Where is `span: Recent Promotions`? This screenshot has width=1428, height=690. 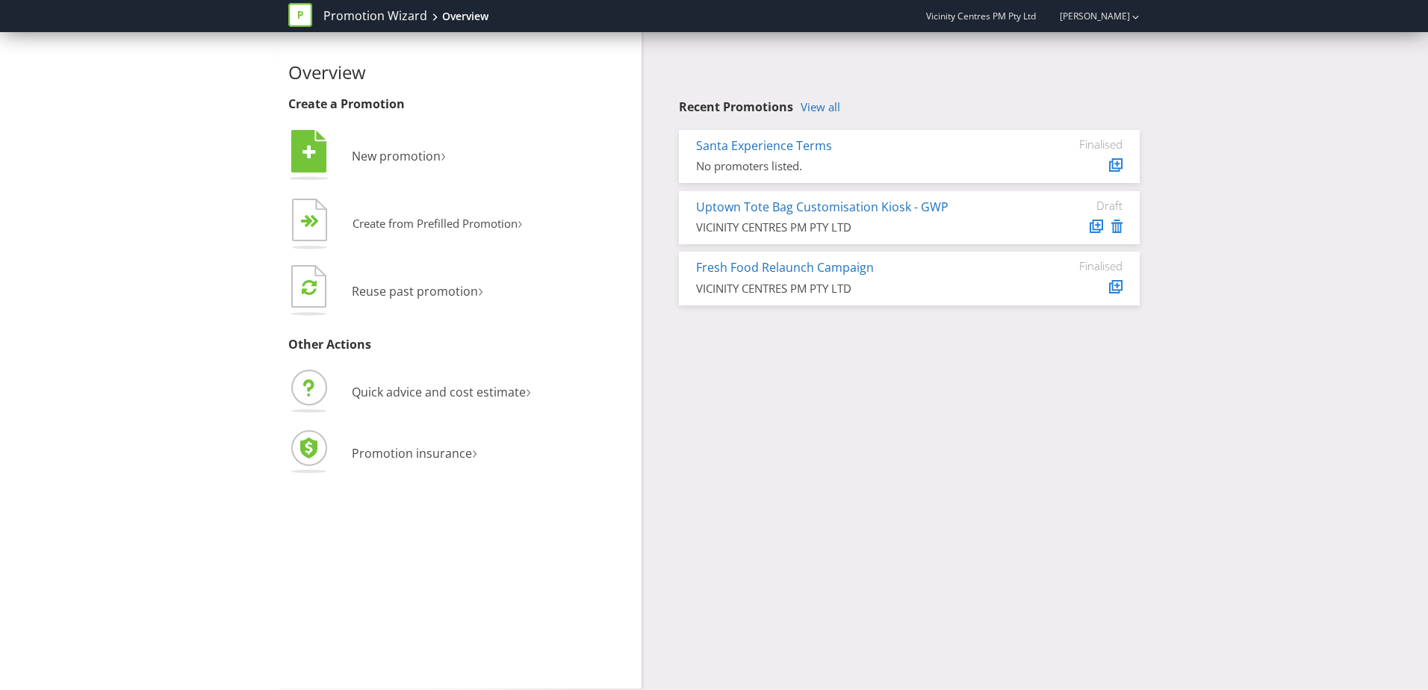
span: Recent Promotions is located at coordinates (736, 107).